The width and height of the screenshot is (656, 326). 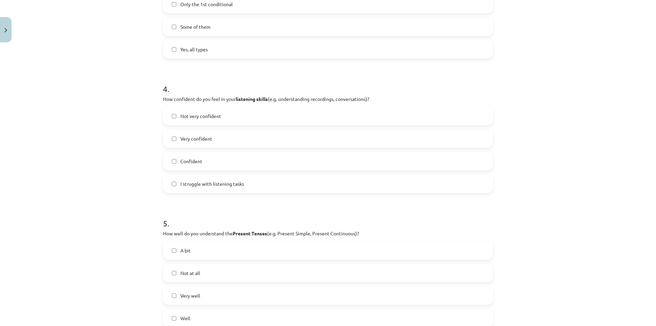 I want to click on input: Not very confident, so click(x=174, y=116).